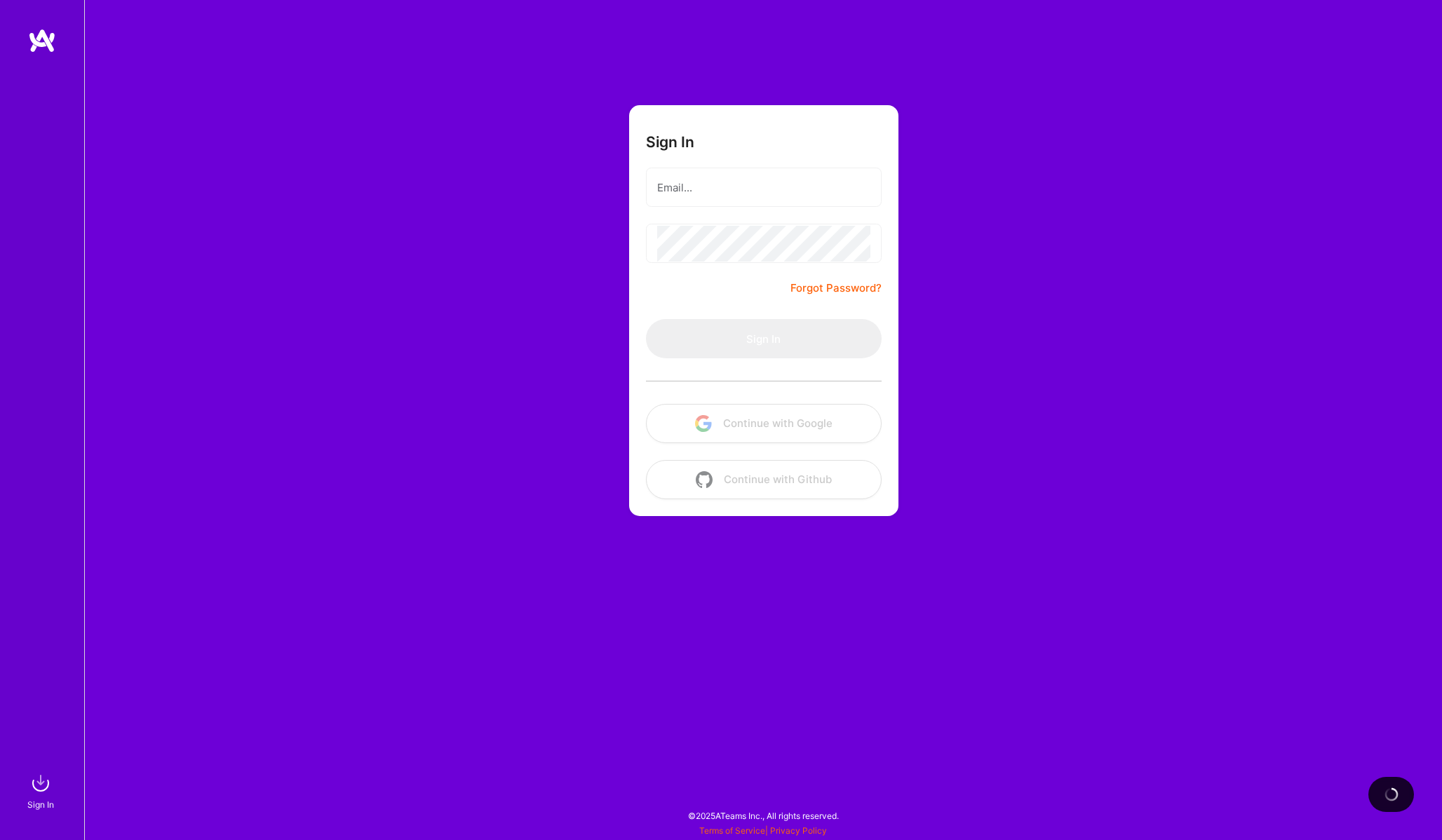  What do you see at coordinates (42, 40) in the screenshot?
I see `img: logo` at bounding box center [42, 40].